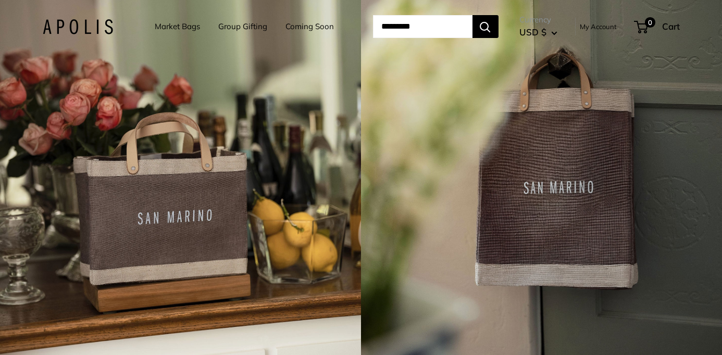 This screenshot has width=722, height=355. Describe the element at coordinates (423, 27) in the screenshot. I see `input: Search...` at that location.